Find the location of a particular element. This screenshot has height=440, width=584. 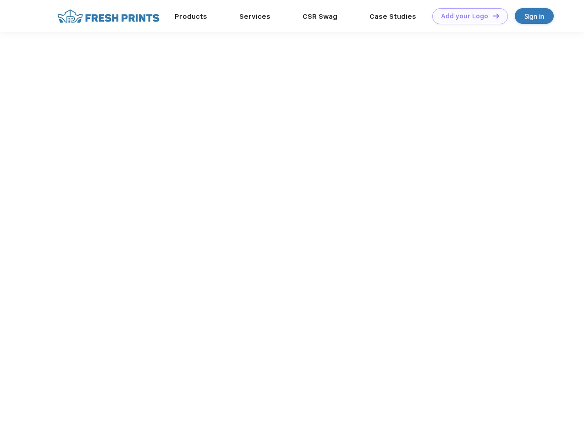

div: Add your Logo is located at coordinates (465, 16).